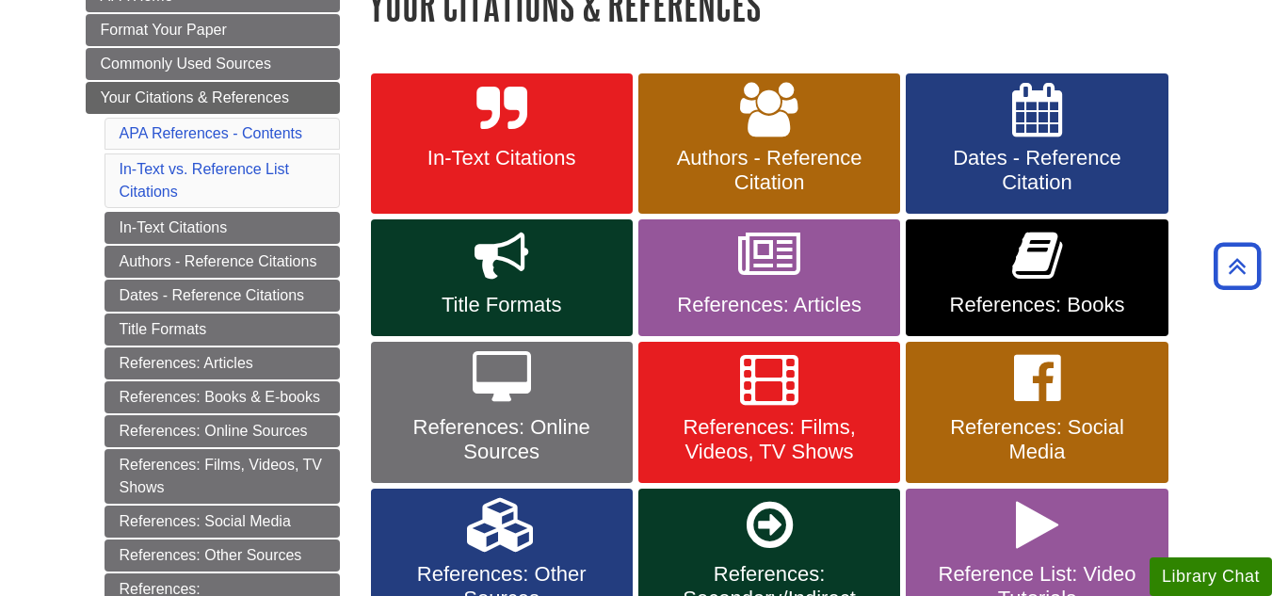 This screenshot has height=596, width=1272. I want to click on span: References: Social Media, so click(1037, 440).